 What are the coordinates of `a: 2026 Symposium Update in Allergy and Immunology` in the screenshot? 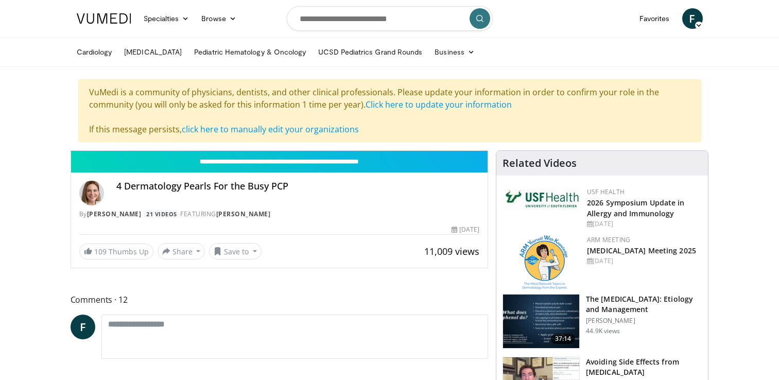 It's located at (635, 208).